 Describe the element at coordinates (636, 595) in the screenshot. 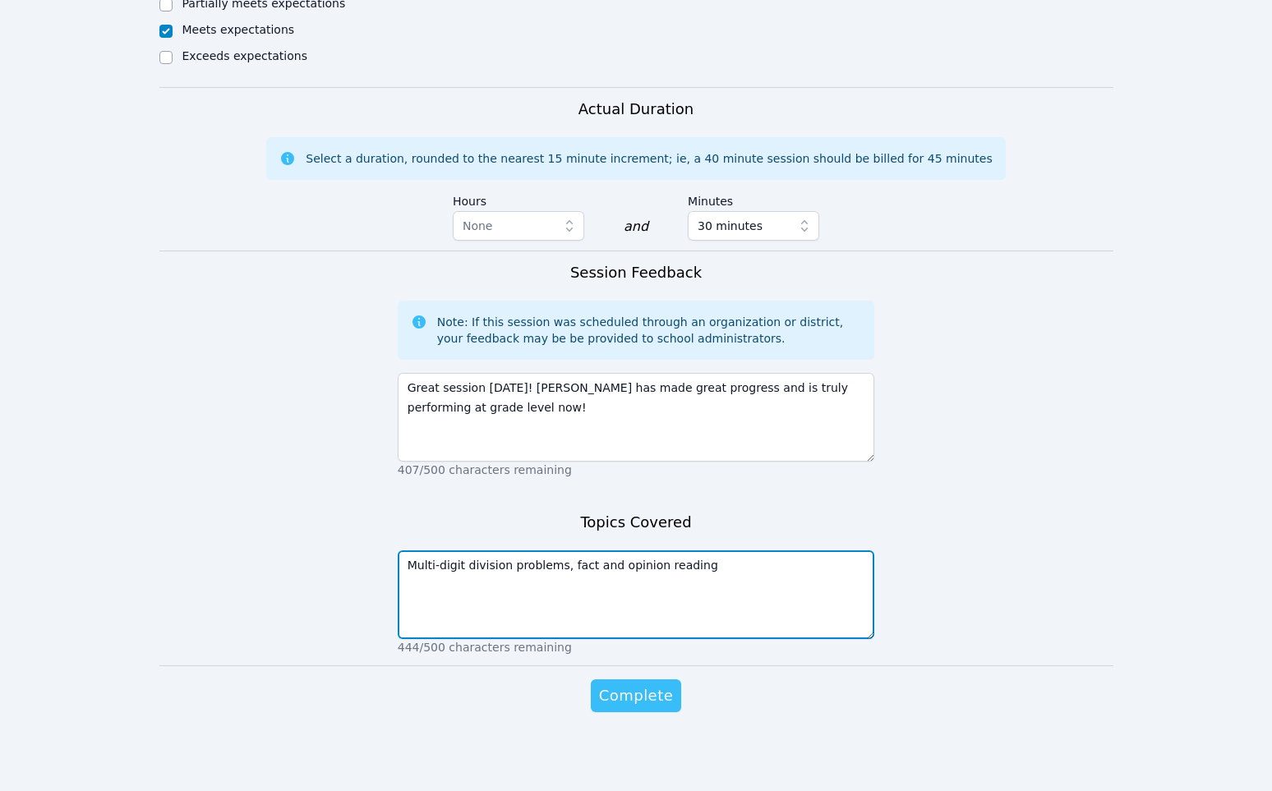

I see `textarea: Multi-digit division problems, fact and opinion reading` at that location.